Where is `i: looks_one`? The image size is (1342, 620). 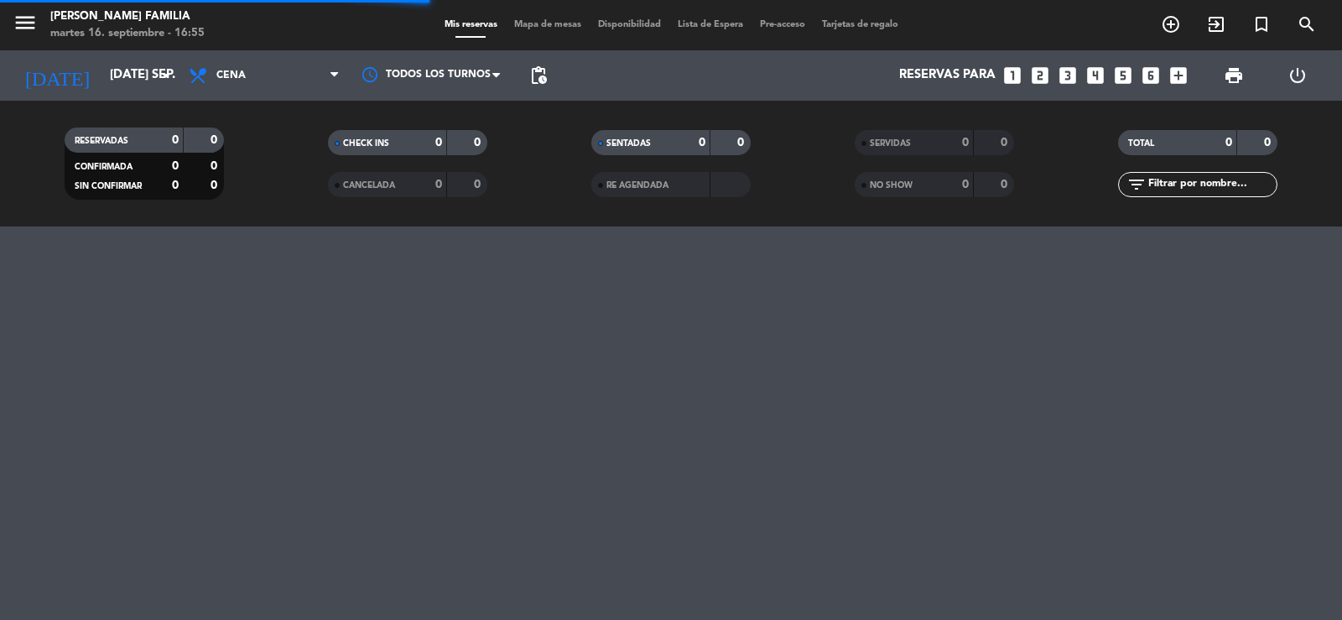
i: looks_one is located at coordinates (1012, 75).